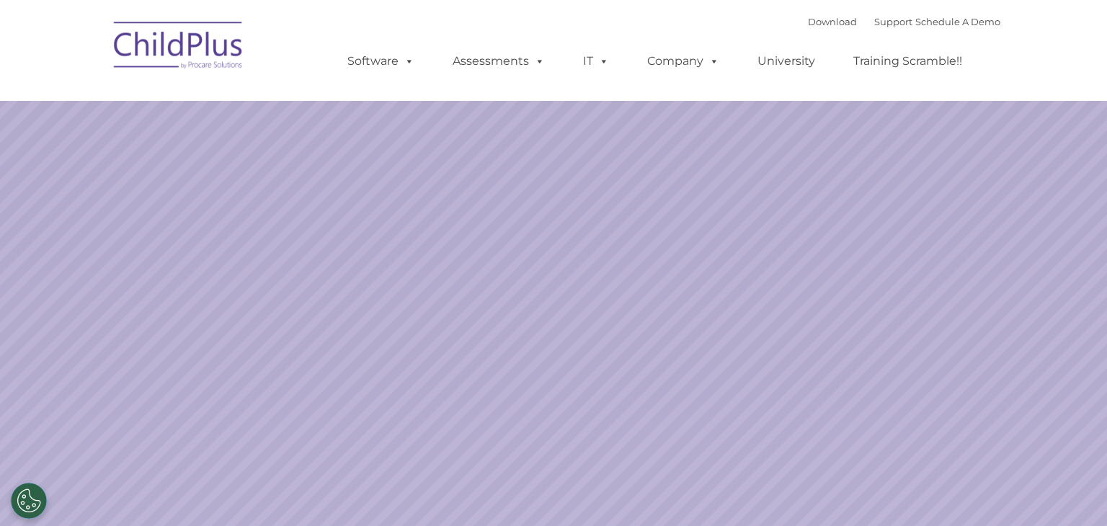 This screenshot has width=1107, height=526. Describe the element at coordinates (596, 61) in the screenshot. I see `a: IT` at that location.